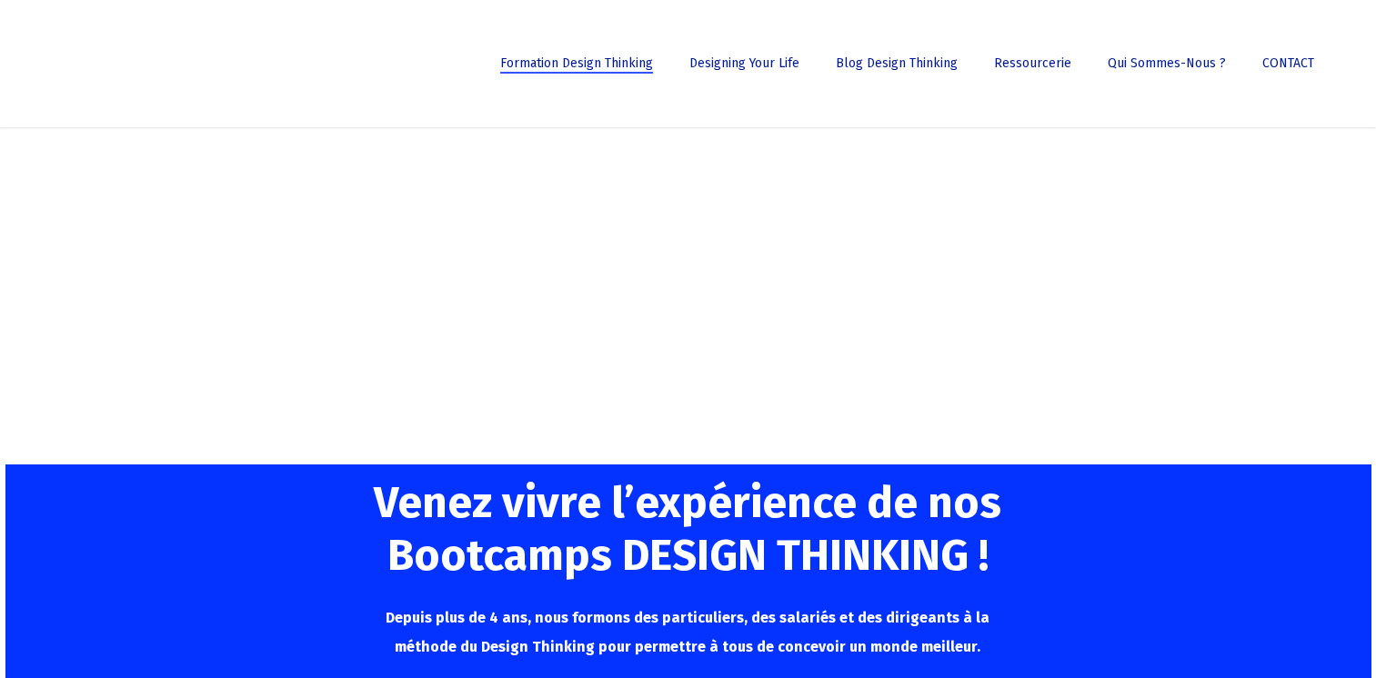 The image size is (1376, 678). I want to click on span: Blog Design Thinking, so click(896, 63).